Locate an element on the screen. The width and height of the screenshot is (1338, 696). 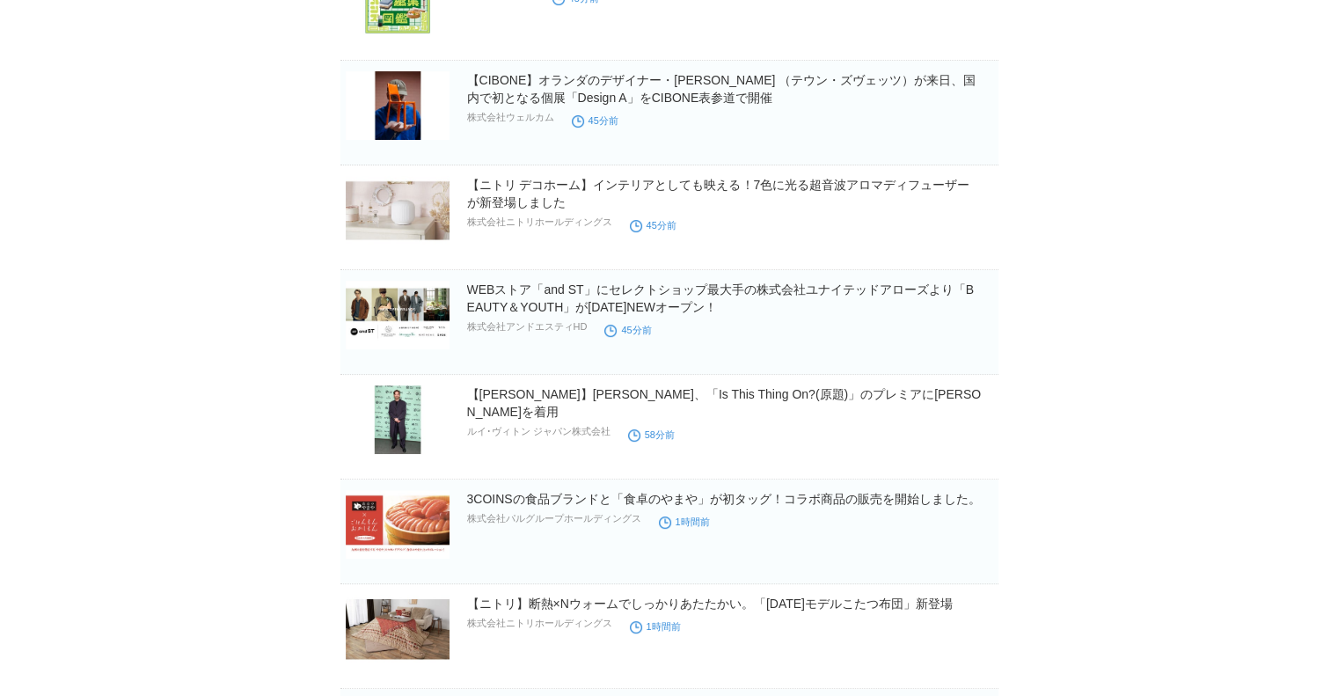
p: ルイ･ヴィトン ジャパン株式会社 is located at coordinates (538, 431).